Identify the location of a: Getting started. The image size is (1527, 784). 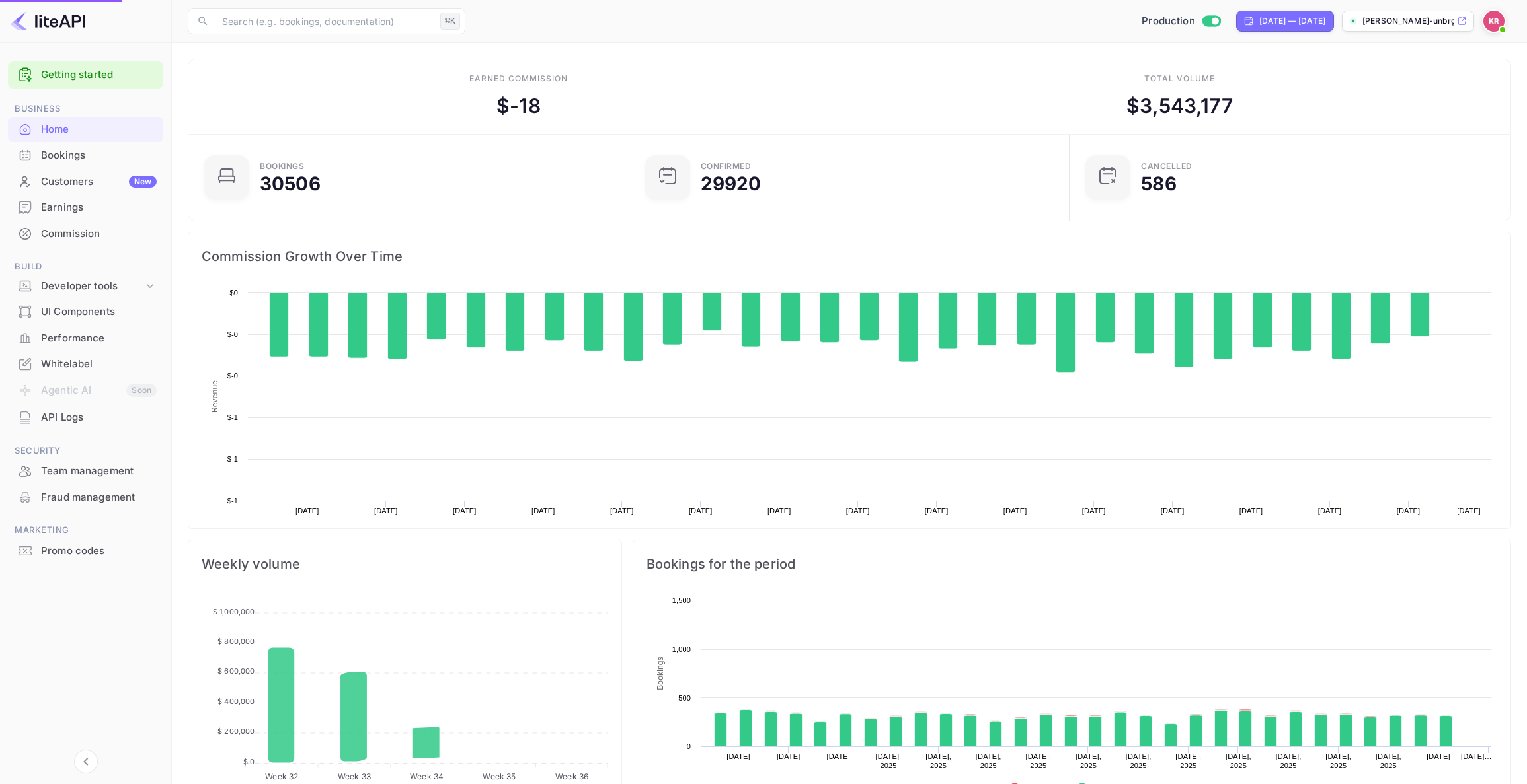
(99, 75).